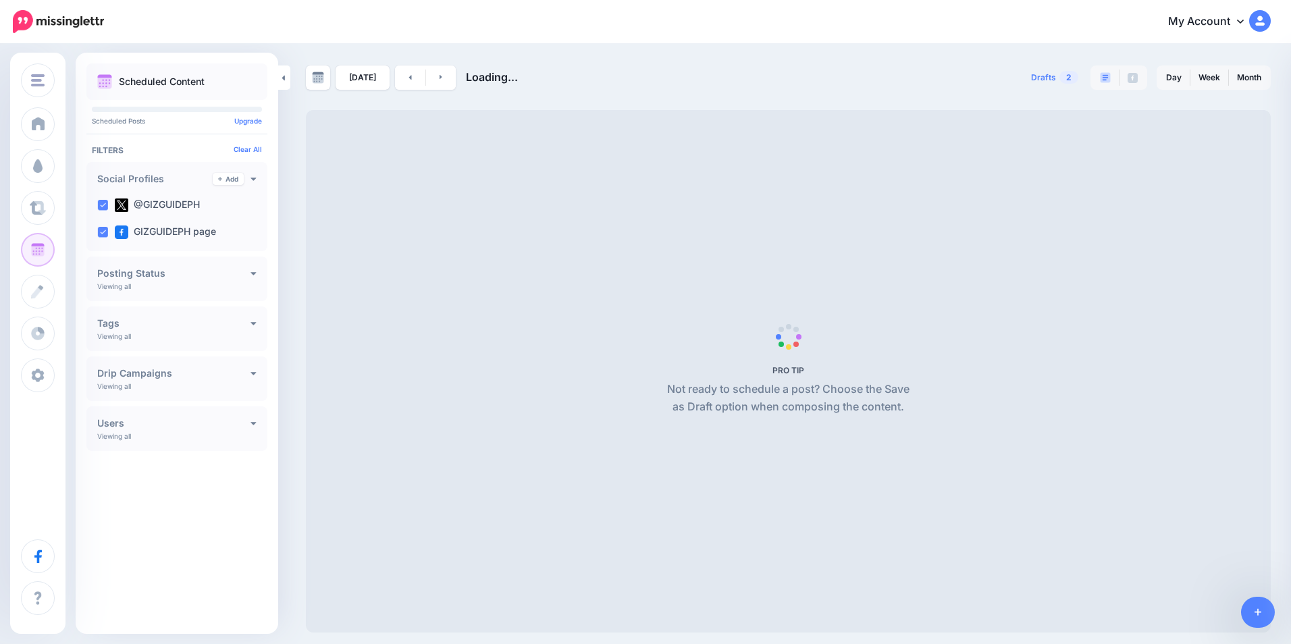  I want to click on h4: Tags, so click(174, 324).